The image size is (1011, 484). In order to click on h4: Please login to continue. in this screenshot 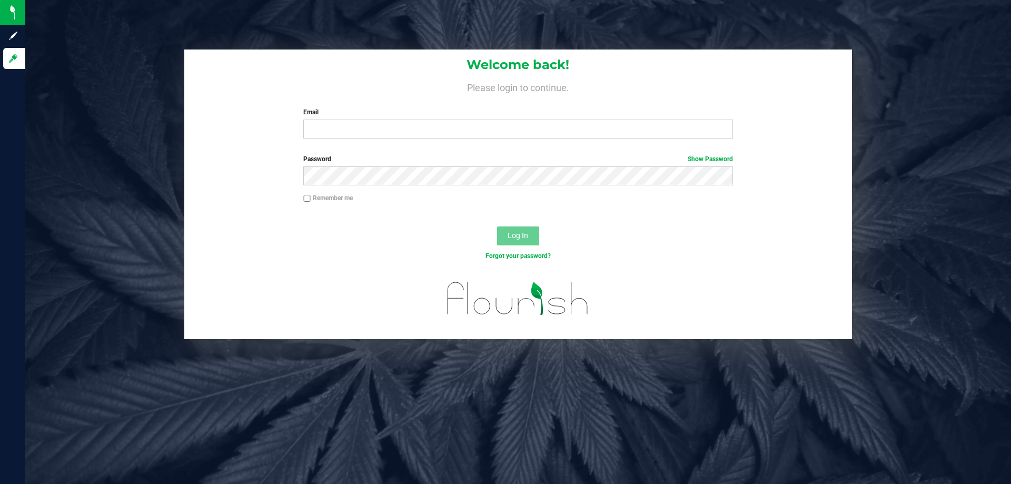, I will do `click(518, 86)`.